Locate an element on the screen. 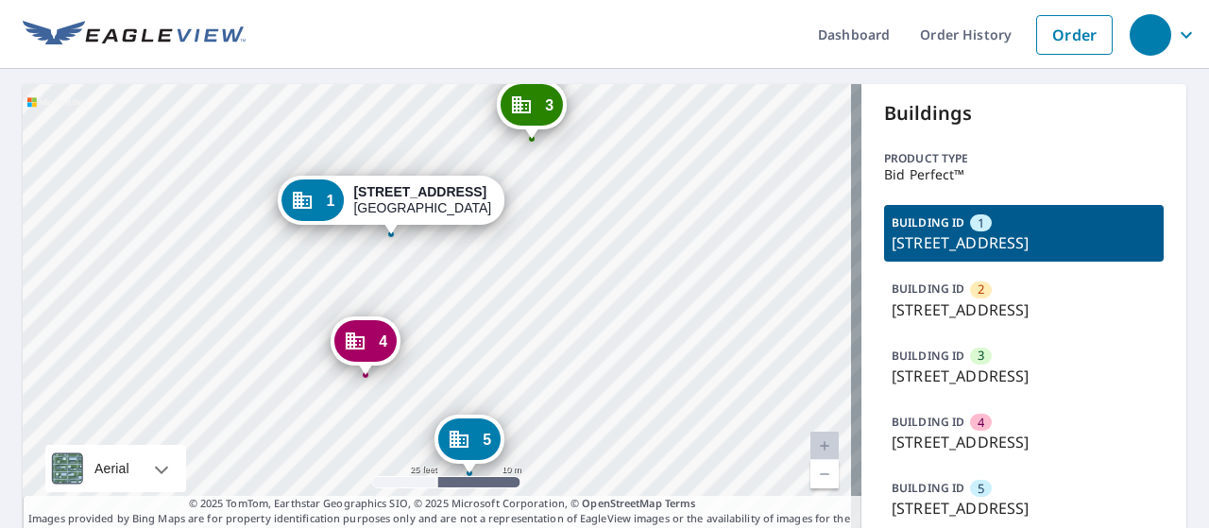 The image size is (1209, 528). p: Product type is located at coordinates (1024, 159).